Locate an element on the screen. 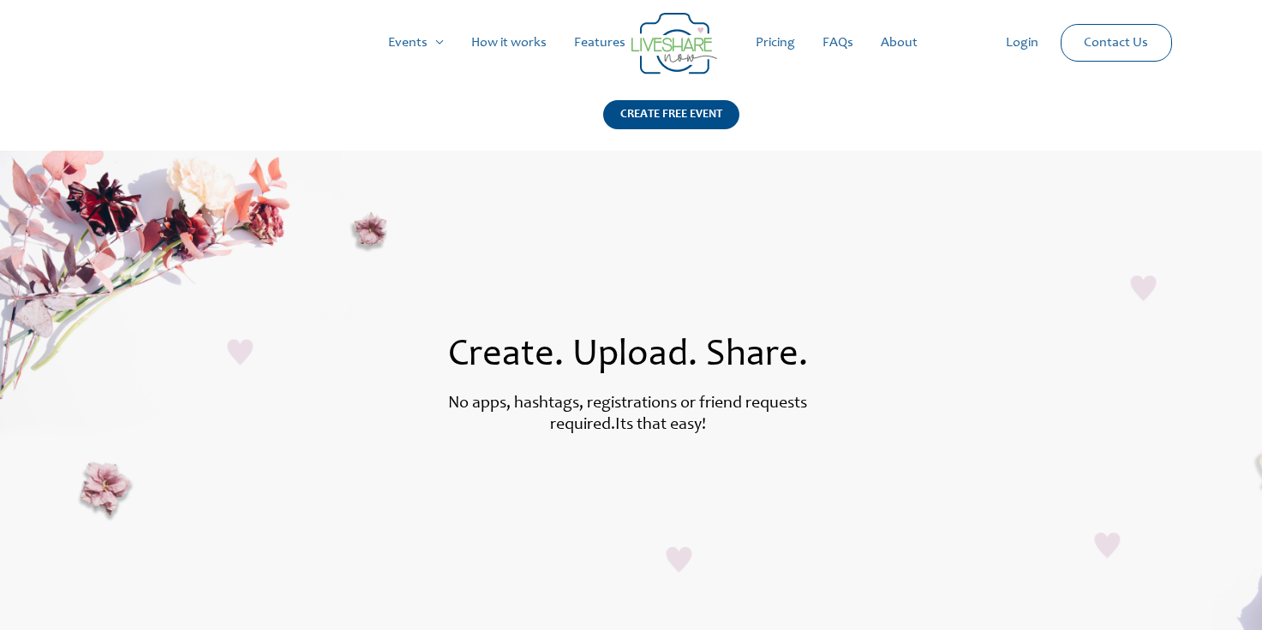 Image resolution: width=1262 pixels, height=630 pixels. a: FAQs is located at coordinates (838, 43).